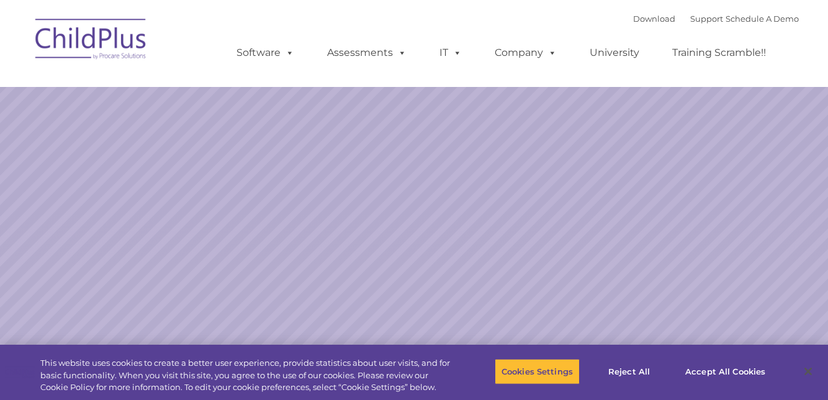 This screenshot has height=400, width=828. I want to click on a: IT, so click(451, 53).